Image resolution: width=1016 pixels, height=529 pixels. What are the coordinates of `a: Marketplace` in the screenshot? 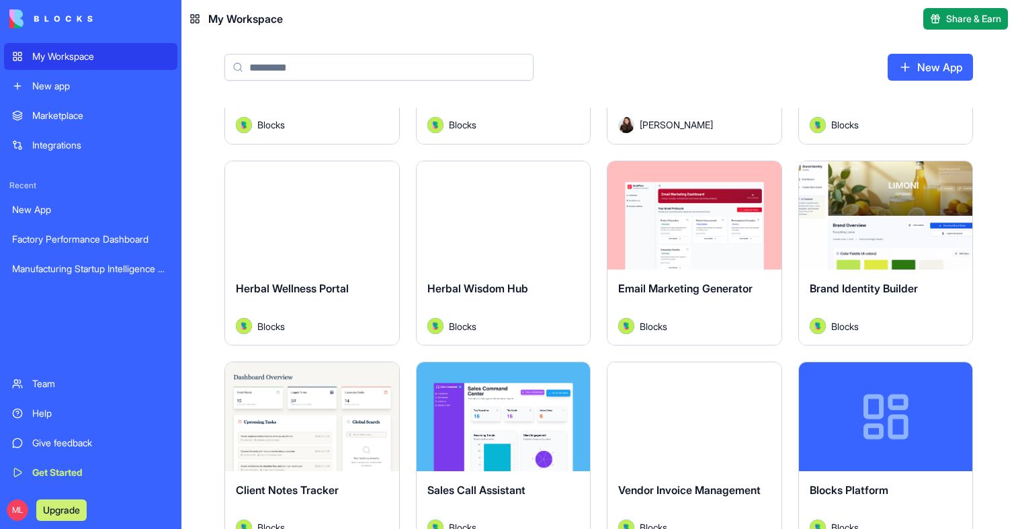 It's located at (91, 116).